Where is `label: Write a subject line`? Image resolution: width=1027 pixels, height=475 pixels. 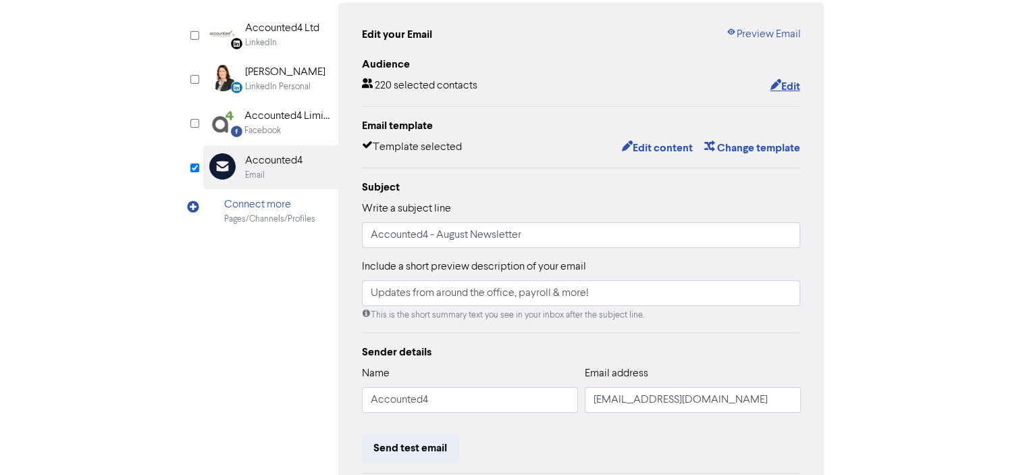
label: Write a subject line is located at coordinates (407, 209).